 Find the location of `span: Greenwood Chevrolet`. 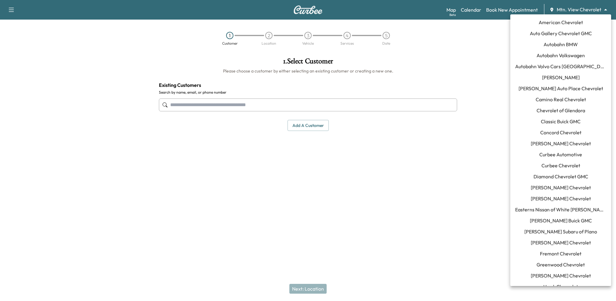

span: Greenwood Chevrolet is located at coordinates (561, 265).